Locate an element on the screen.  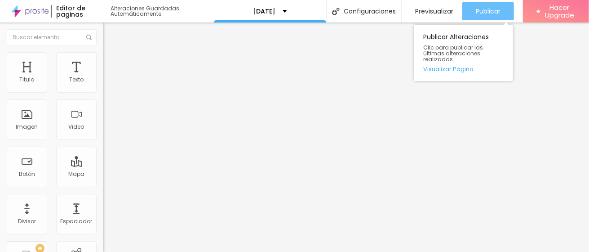
button: Publicar is located at coordinates (488, 11).